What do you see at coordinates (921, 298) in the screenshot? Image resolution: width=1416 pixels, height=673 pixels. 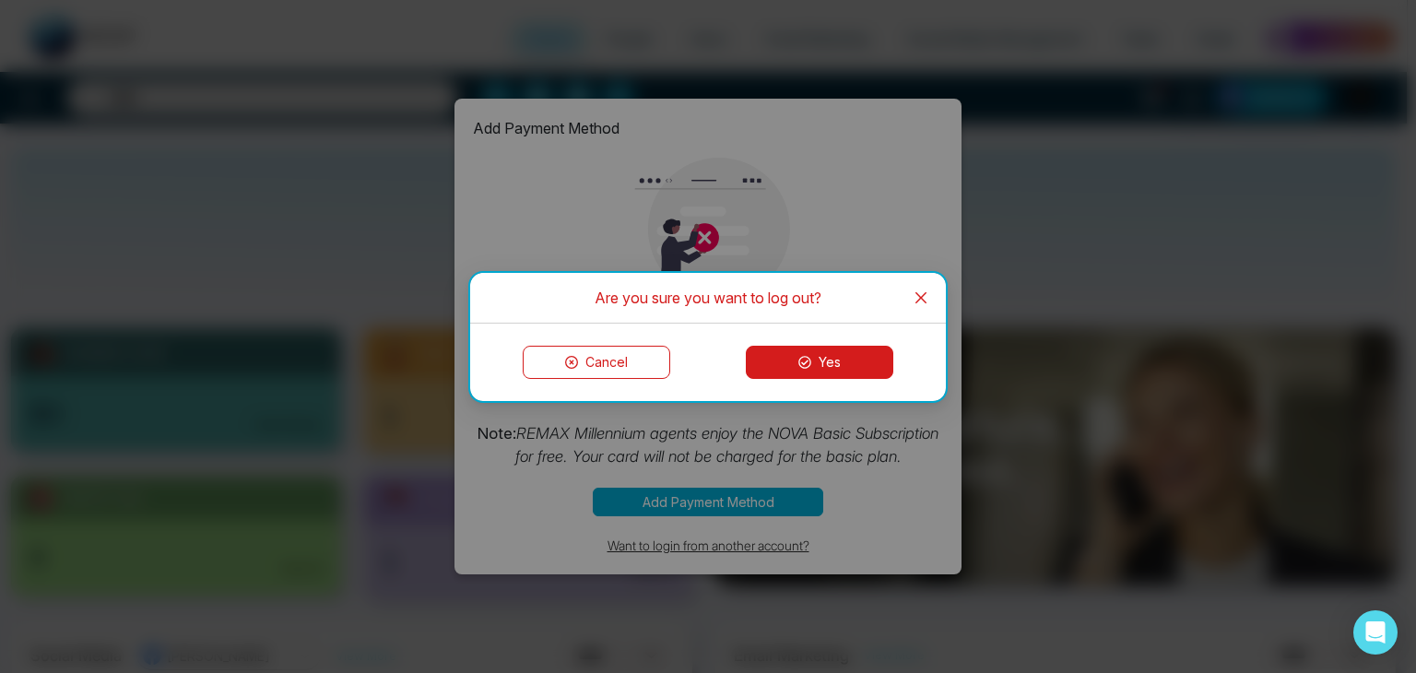 I see `span: close` at bounding box center [921, 298].